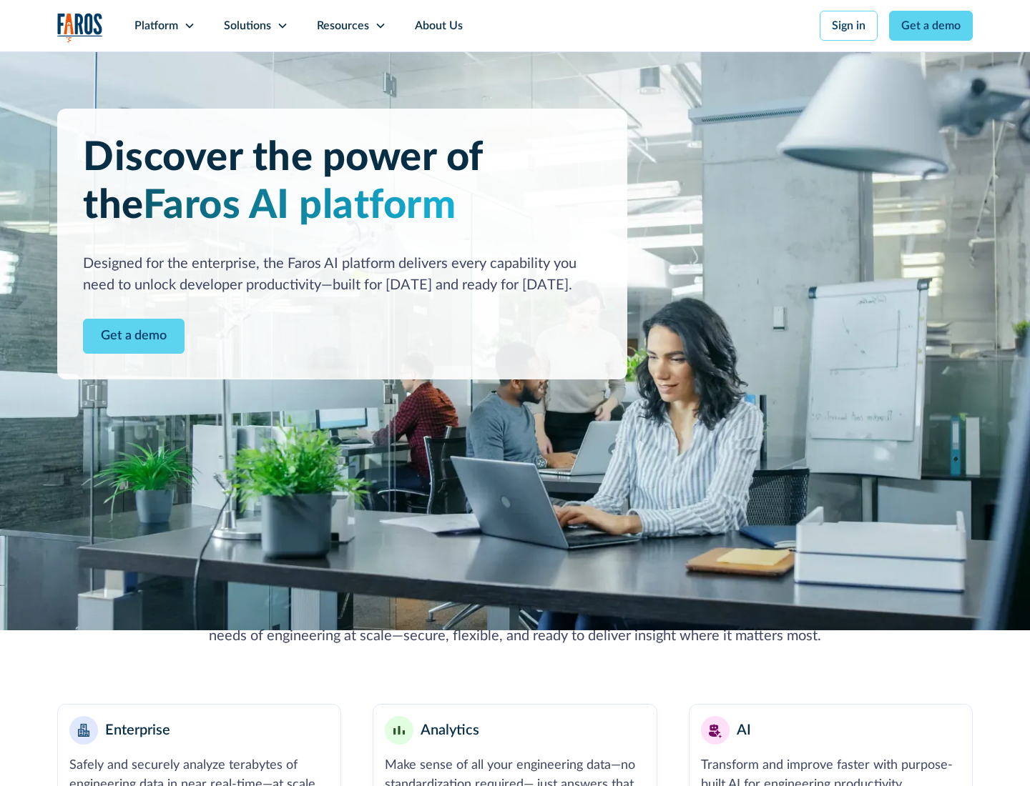  What do you see at coordinates (715, 731) in the screenshot?
I see `img: AI robot or assistant icon` at bounding box center [715, 731].